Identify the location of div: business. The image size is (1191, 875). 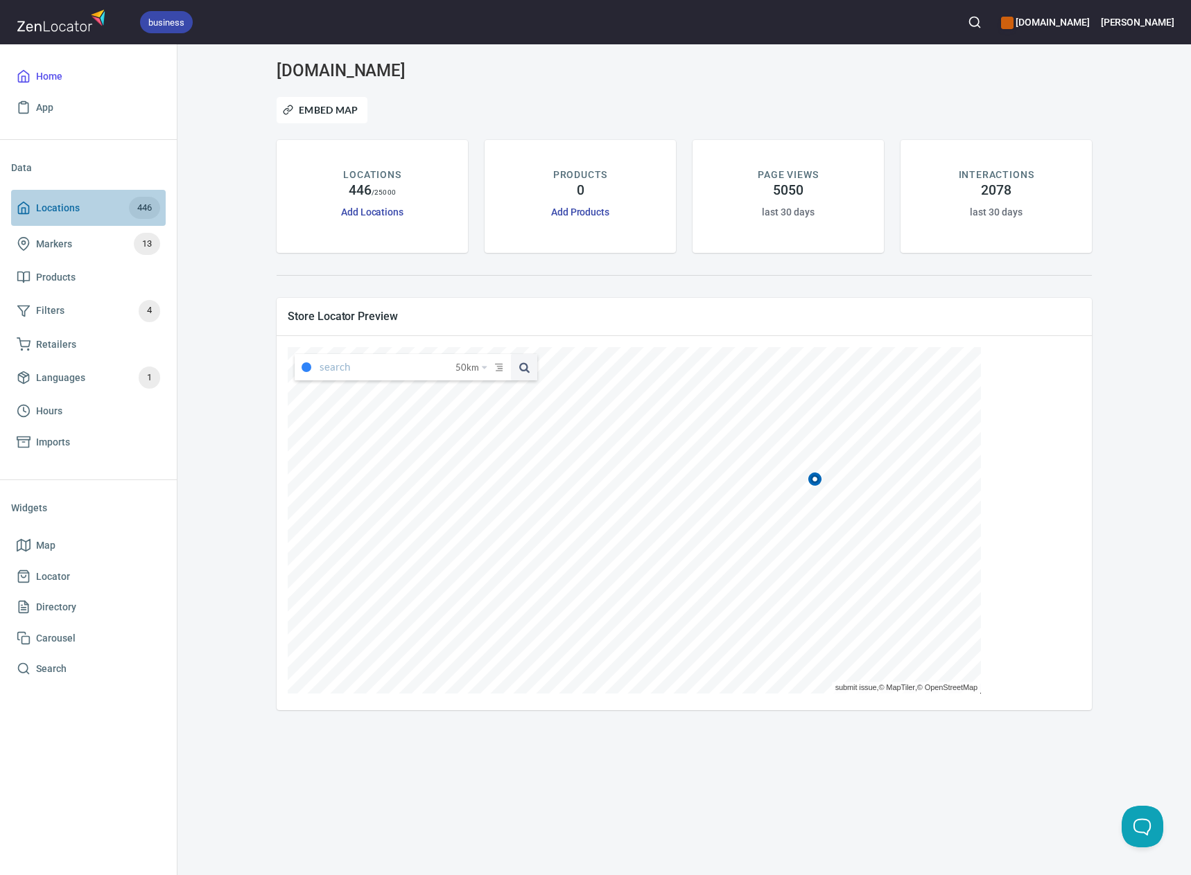
(166, 22).